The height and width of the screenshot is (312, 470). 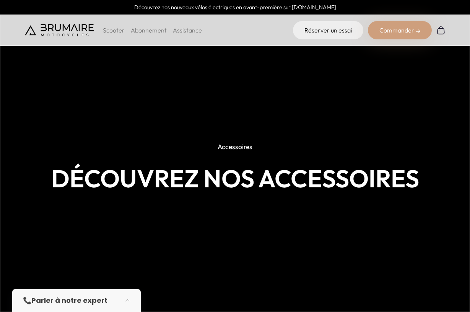 What do you see at coordinates (149, 30) in the screenshot?
I see `a: Abonnement` at bounding box center [149, 30].